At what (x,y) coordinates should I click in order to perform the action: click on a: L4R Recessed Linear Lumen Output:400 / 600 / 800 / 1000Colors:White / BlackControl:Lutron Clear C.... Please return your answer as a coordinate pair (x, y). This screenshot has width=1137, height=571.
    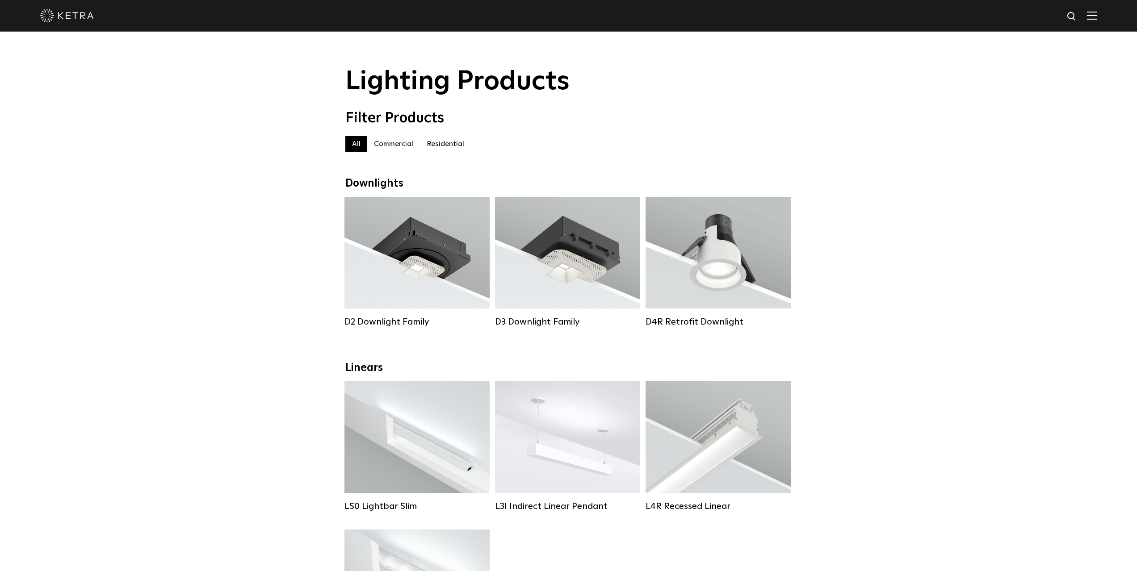
    Looking at the image, I should click on (718, 449).